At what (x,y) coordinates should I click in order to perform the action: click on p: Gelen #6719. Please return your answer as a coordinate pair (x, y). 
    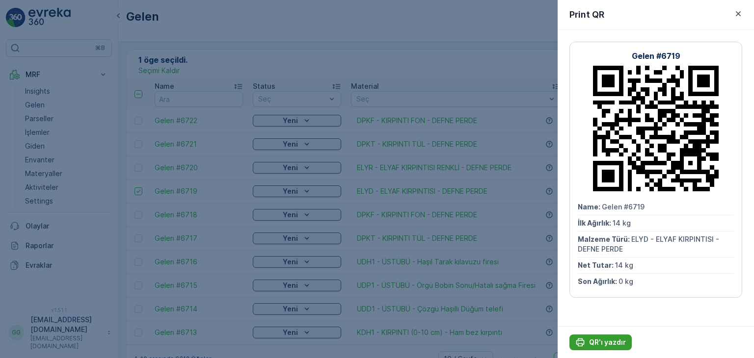
    Looking at the image, I should click on (656, 56).